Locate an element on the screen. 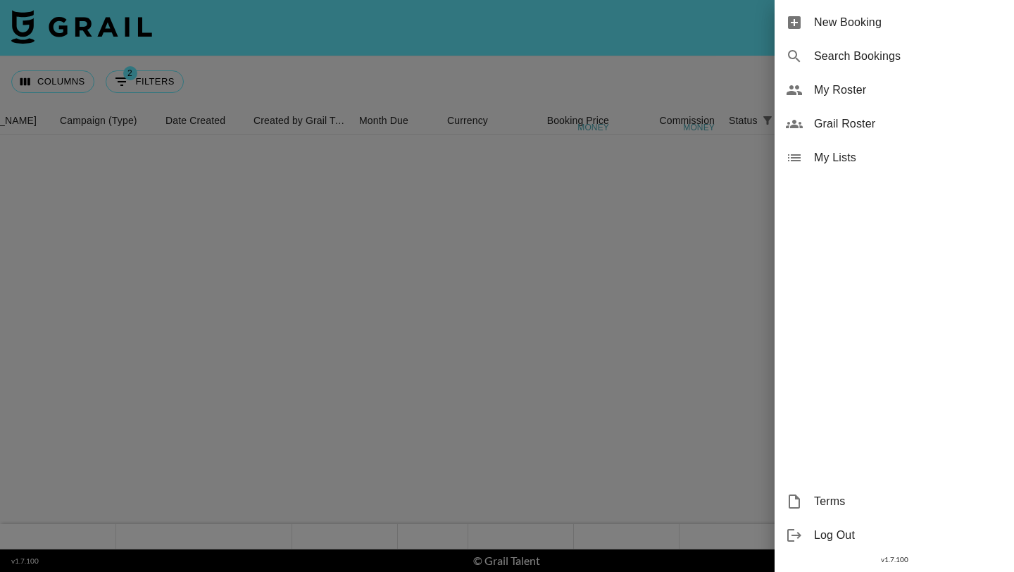  div: Log Out is located at coordinates (894, 535).